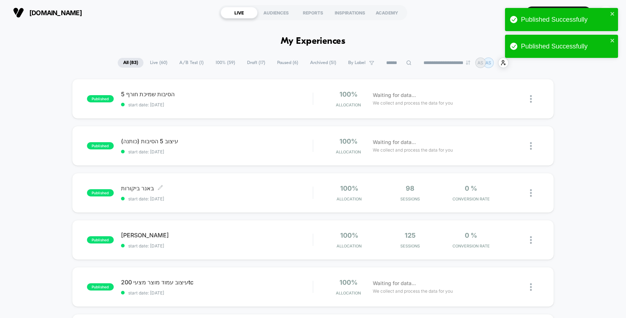 The image size is (626, 318). I want to click on span: 98, so click(410, 188).